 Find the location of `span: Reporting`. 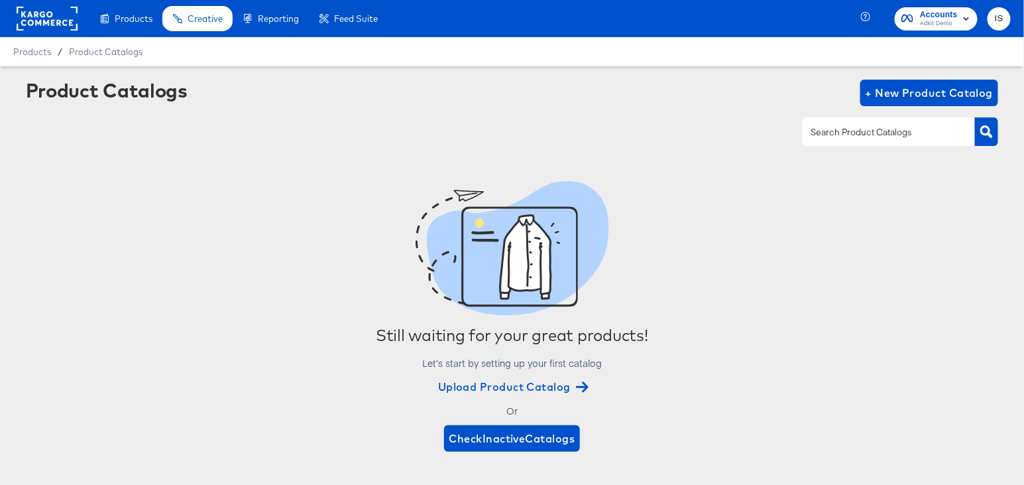

span: Reporting is located at coordinates (279, 19).